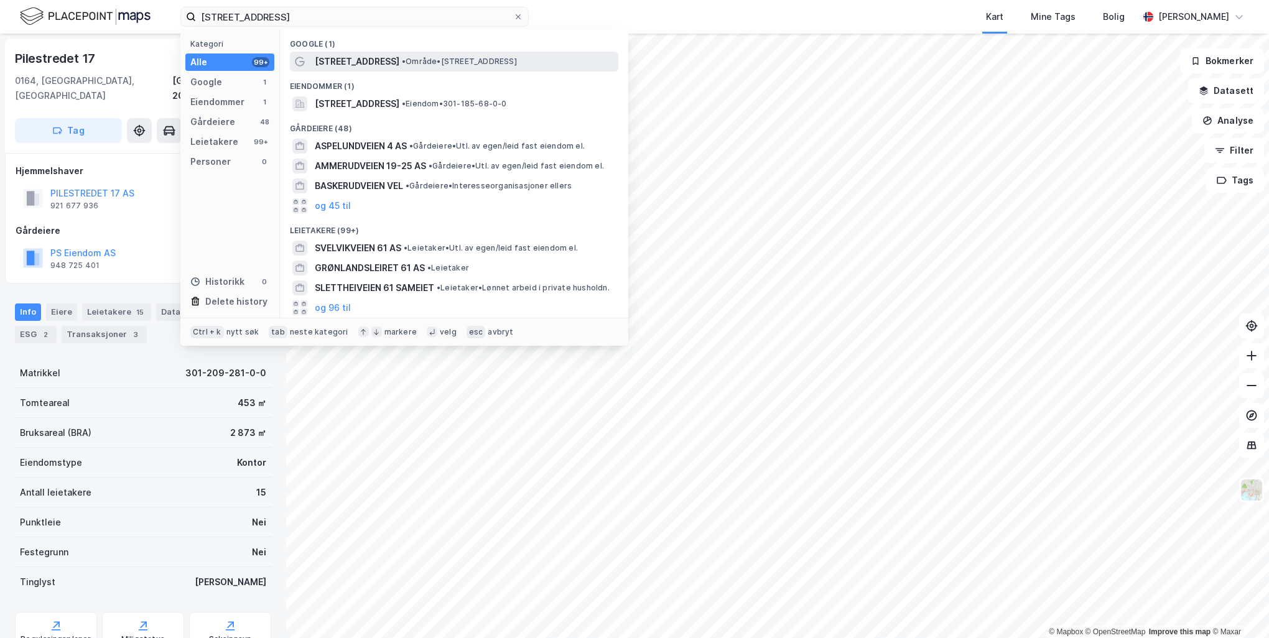  Describe the element at coordinates (210, 162) in the screenshot. I see `div: Personer` at that location.